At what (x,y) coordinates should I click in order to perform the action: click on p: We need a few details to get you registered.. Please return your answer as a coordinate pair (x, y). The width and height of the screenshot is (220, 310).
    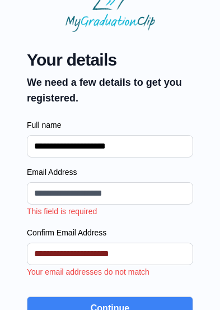
    Looking at the image, I should click on (110, 90).